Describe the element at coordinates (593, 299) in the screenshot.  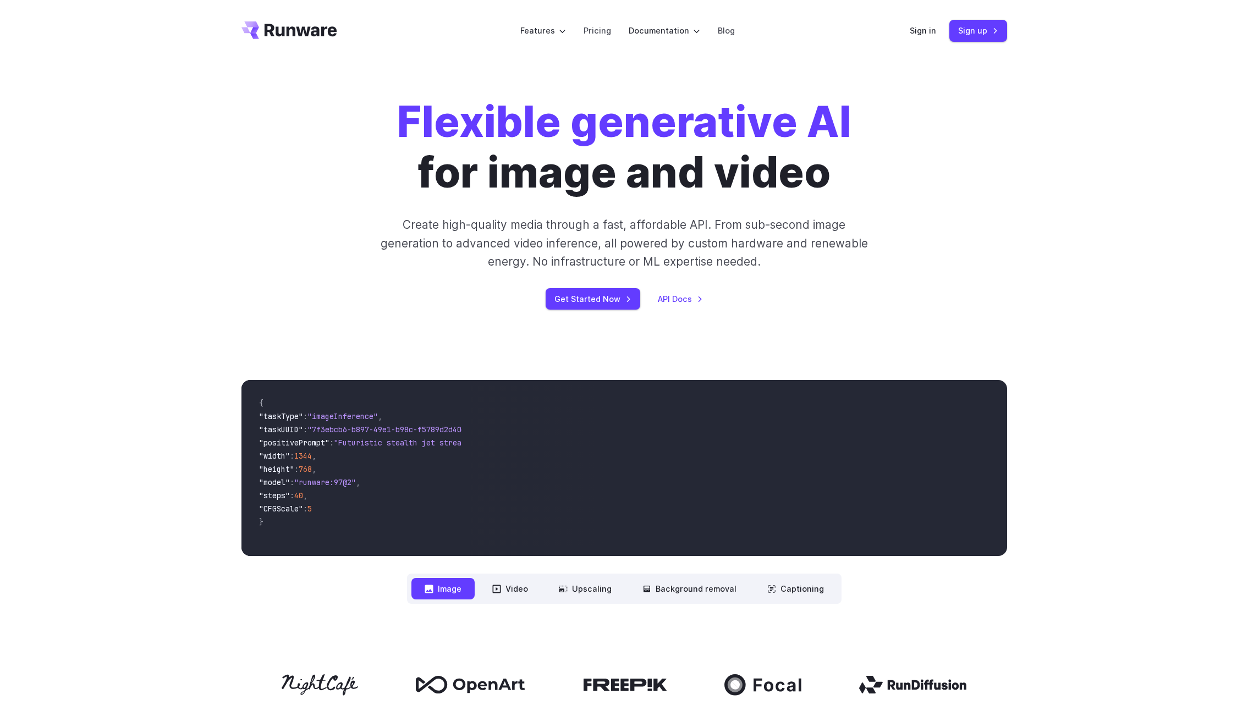
I see `a: Get Started Now` at that location.